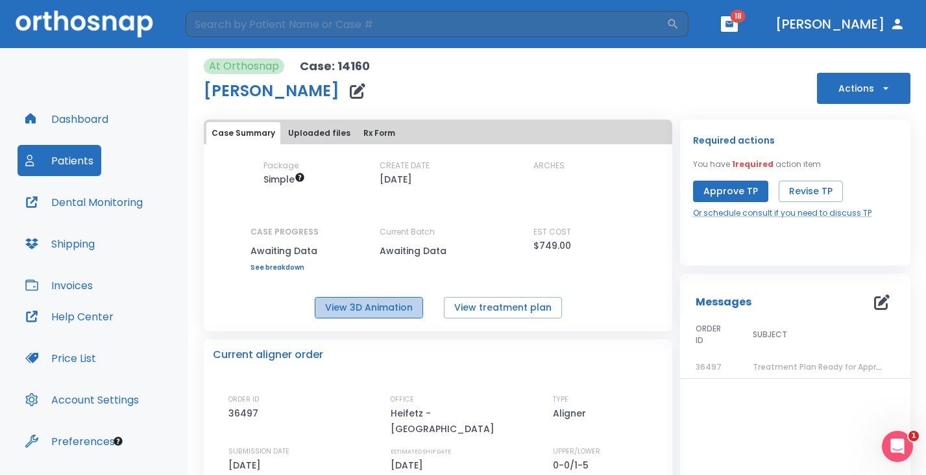 The width and height of the screenshot is (926, 475). Describe the element at coordinates (243, 133) in the screenshot. I see `button: Case Summary` at that location.